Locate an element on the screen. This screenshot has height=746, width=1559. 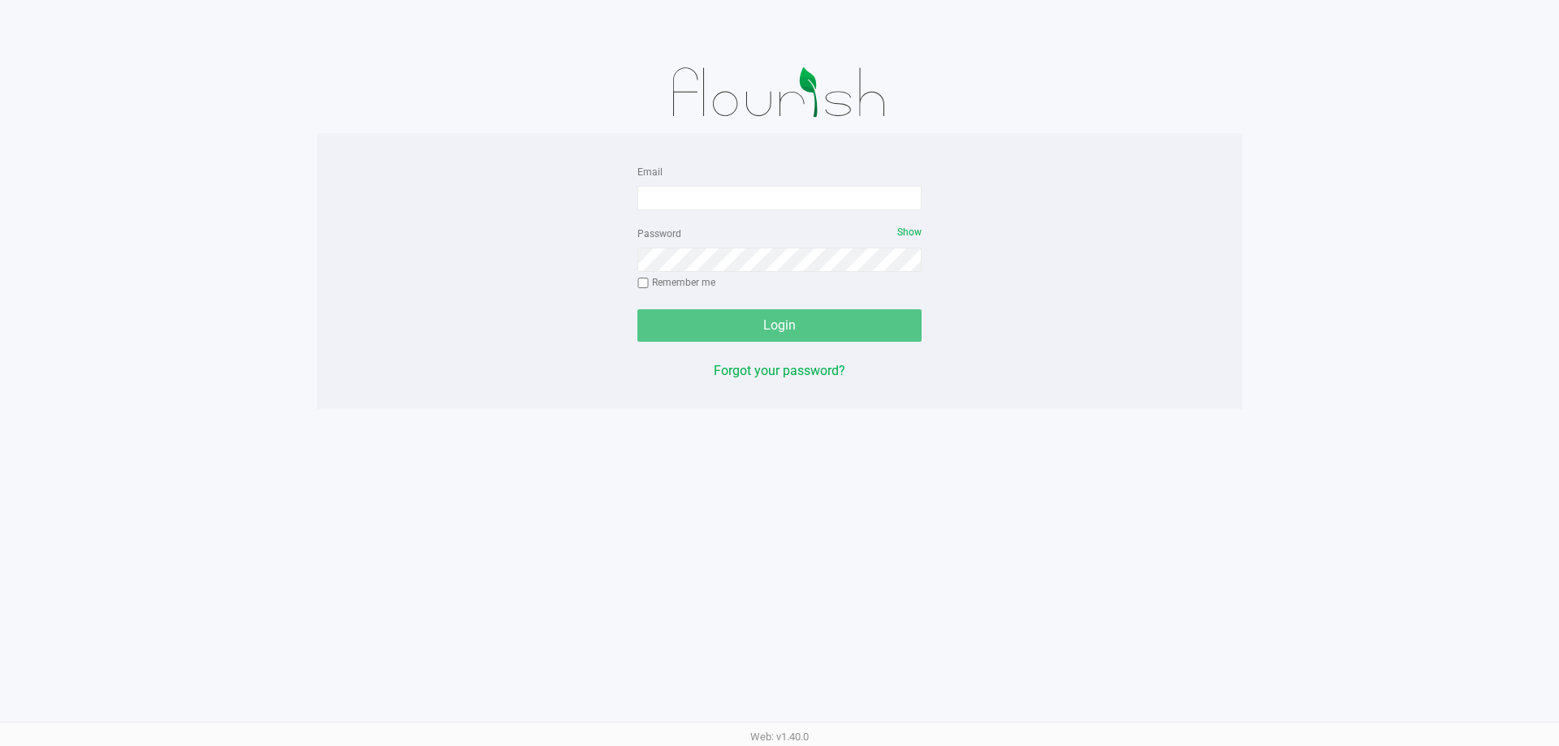
label: Password is located at coordinates (659, 234).